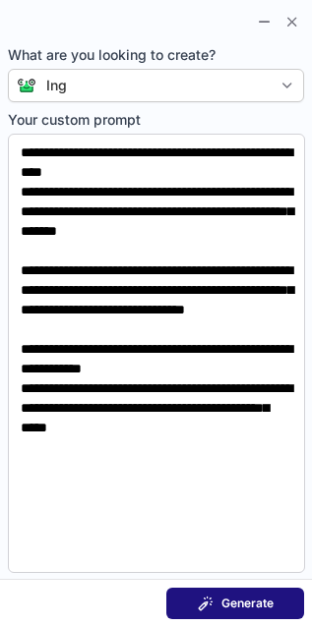 Image resolution: width=312 pixels, height=626 pixels. Describe the element at coordinates (56, 86) in the screenshot. I see `div: Ing` at that location.